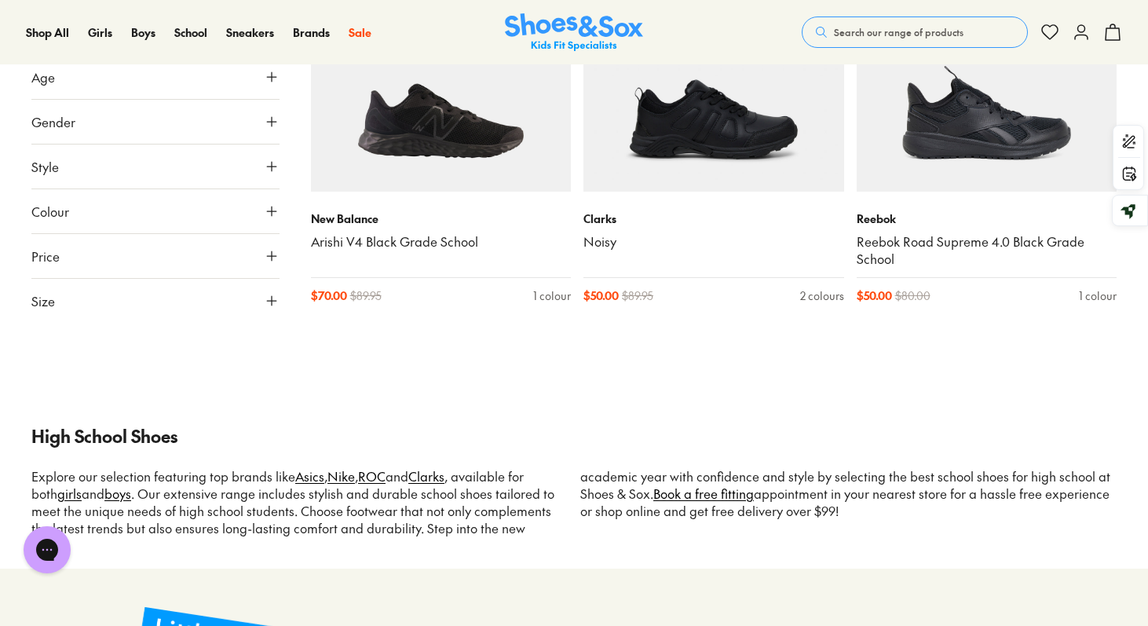  What do you see at coordinates (250, 32) in the screenshot?
I see `a: Sneakers` at bounding box center [250, 32].